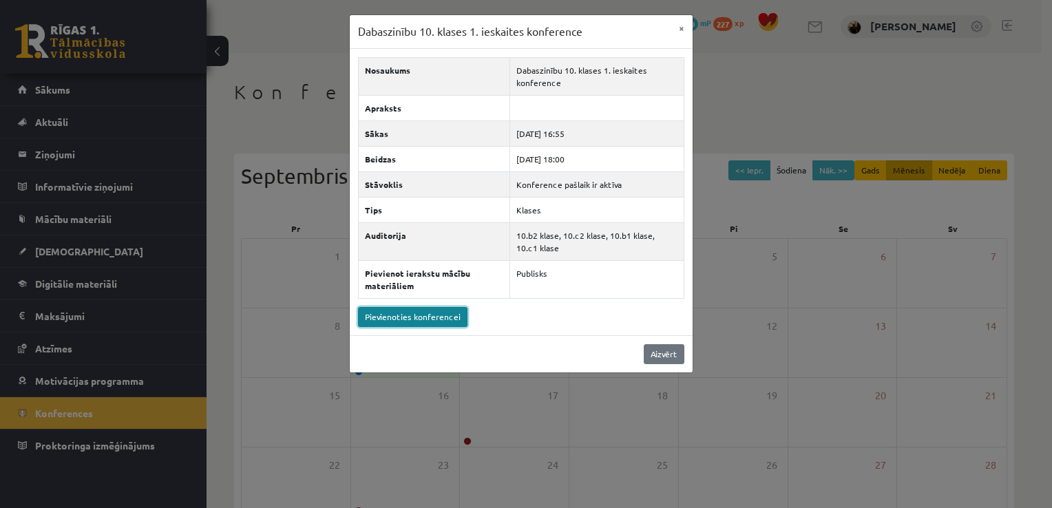 The width and height of the screenshot is (1052, 508). I want to click on td: Konference pašlaik ir aktīva, so click(597, 184).